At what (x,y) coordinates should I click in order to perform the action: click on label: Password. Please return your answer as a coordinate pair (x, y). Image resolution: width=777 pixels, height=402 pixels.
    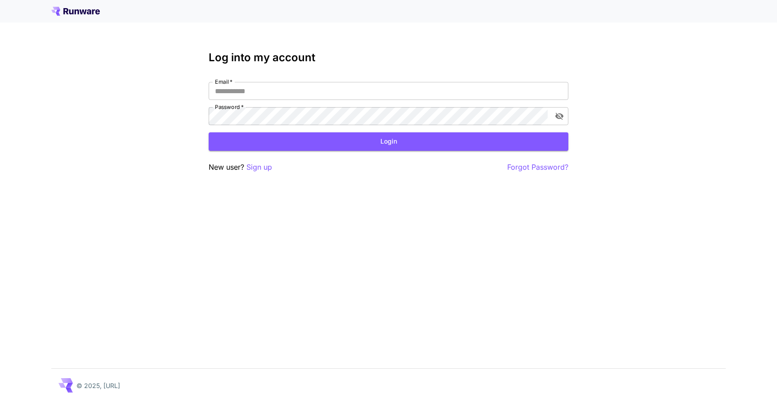
    Looking at the image, I should click on (229, 107).